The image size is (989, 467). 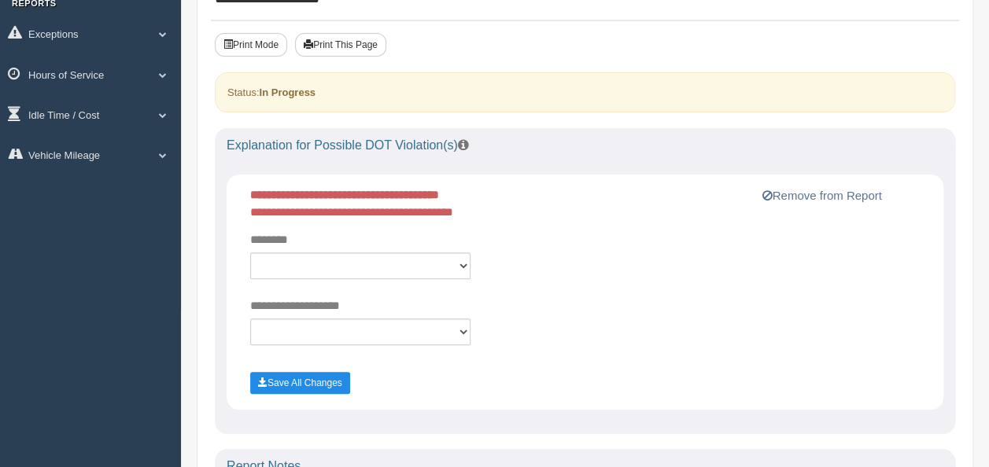 I want to click on div: Status:, so click(x=585, y=92).